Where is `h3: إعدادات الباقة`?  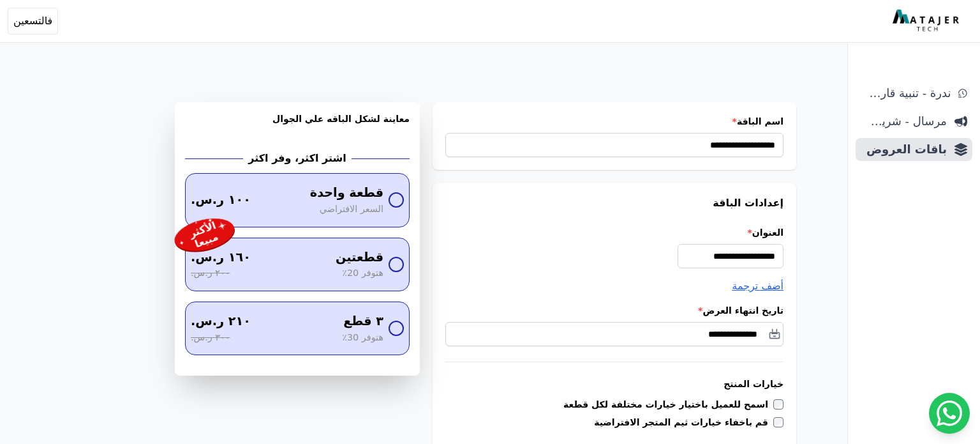
h3: إعدادات الباقة is located at coordinates (615, 203).